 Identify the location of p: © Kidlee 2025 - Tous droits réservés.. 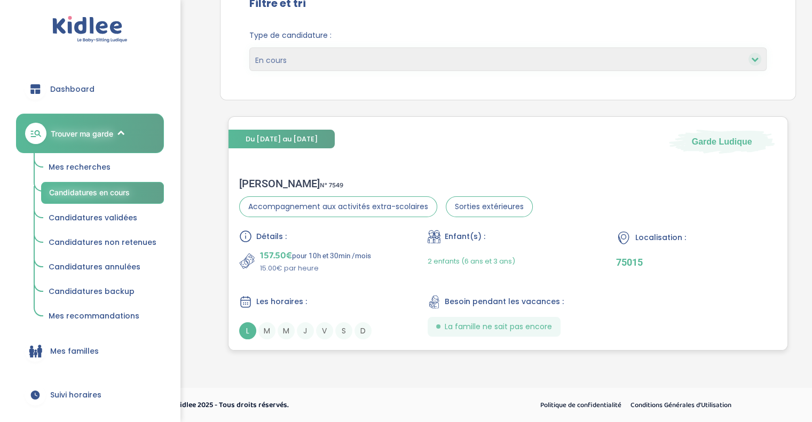
(310, 405).